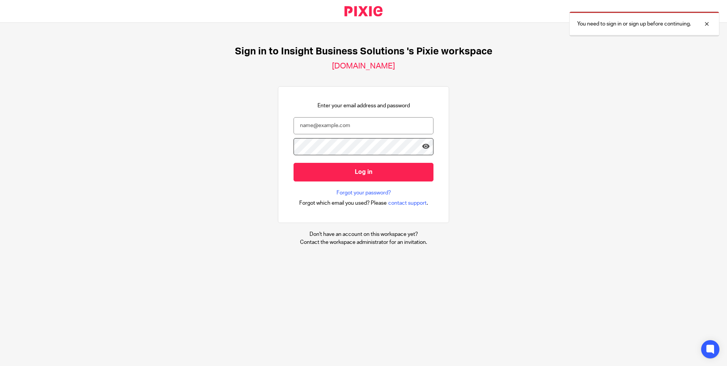 This screenshot has width=727, height=366. Describe the element at coordinates (363, 242) in the screenshot. I see `p: Contact the workspace administrator for an invitation.` at that location.